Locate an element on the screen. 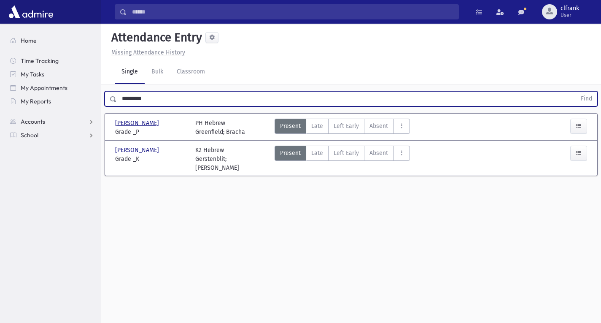 Image resolution: width=601 pixels, height=323 pixels. a: Missing Attendance History is located at coordinates (146, 52).